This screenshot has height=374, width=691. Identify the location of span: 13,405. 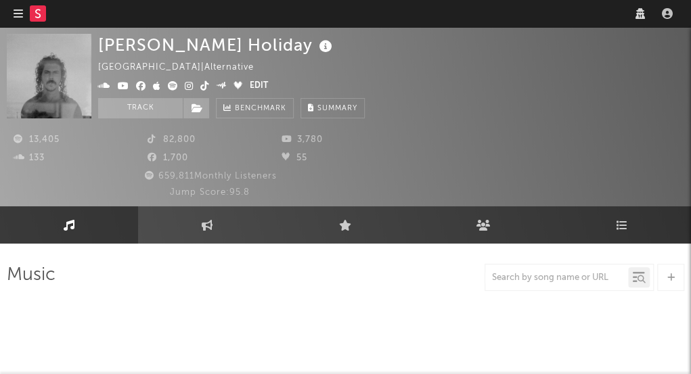
(37, 139).